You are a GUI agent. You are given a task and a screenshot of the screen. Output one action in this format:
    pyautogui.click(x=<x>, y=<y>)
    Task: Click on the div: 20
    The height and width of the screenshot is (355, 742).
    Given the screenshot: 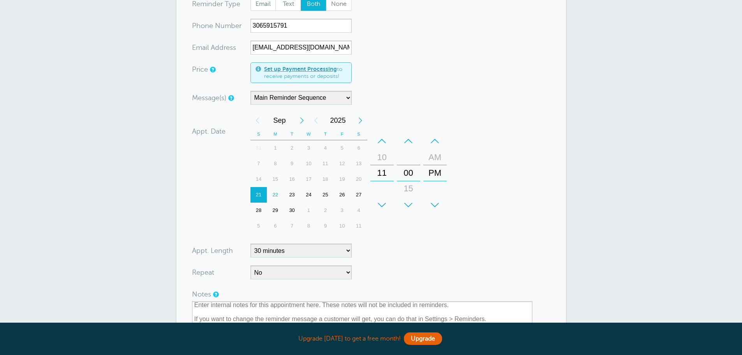 What is the action you would take?
    pyautogui.click(x=359, y=179)
    